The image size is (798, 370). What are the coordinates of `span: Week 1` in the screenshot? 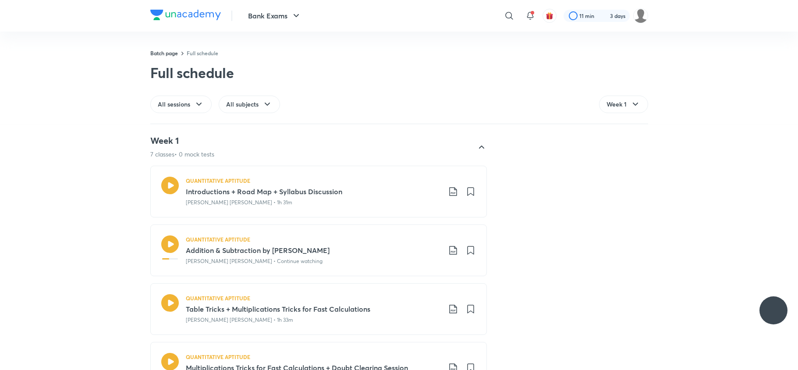 It's located at (617, 104).